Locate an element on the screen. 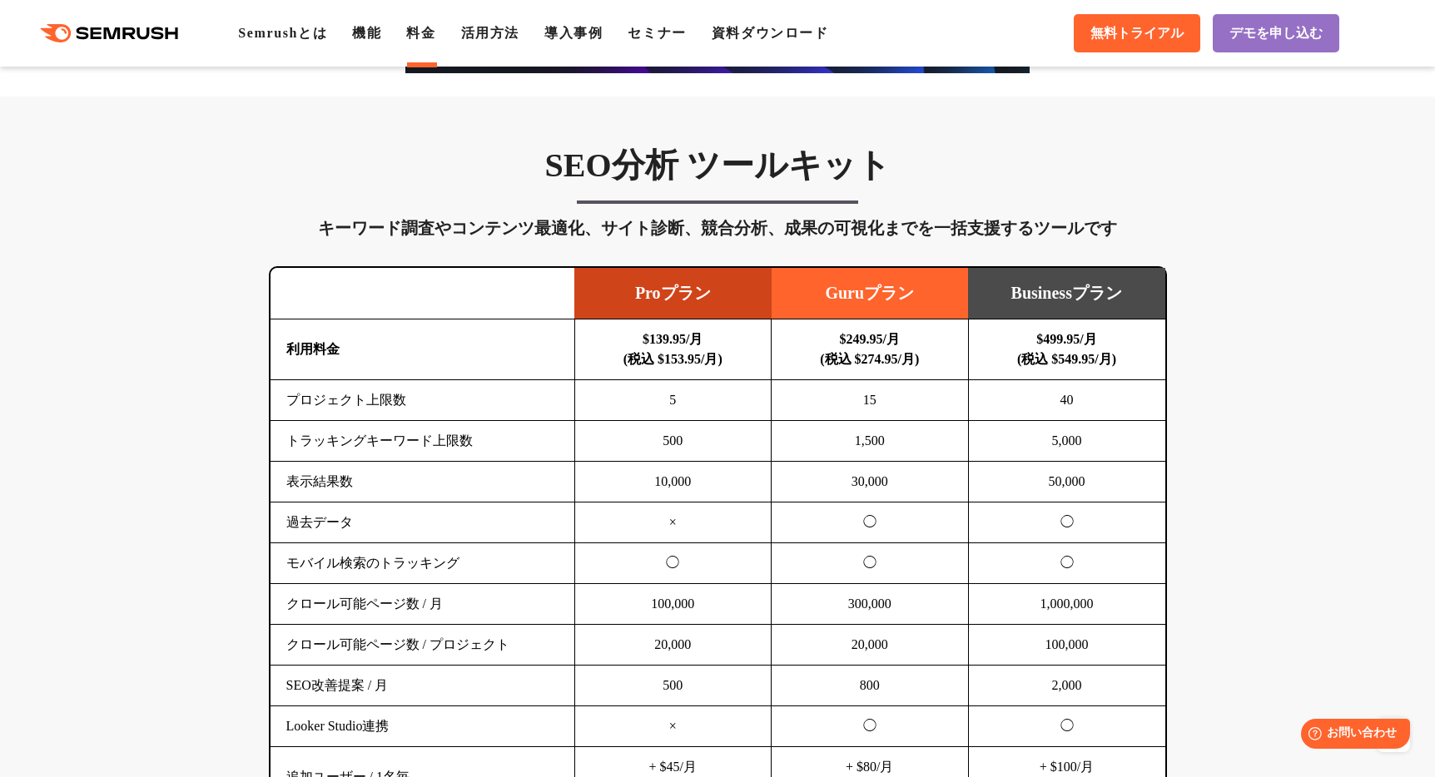 This screenshot has width=1435, height=777. td: モバイル検索のトラッキング is located at coordinates (423, 563).